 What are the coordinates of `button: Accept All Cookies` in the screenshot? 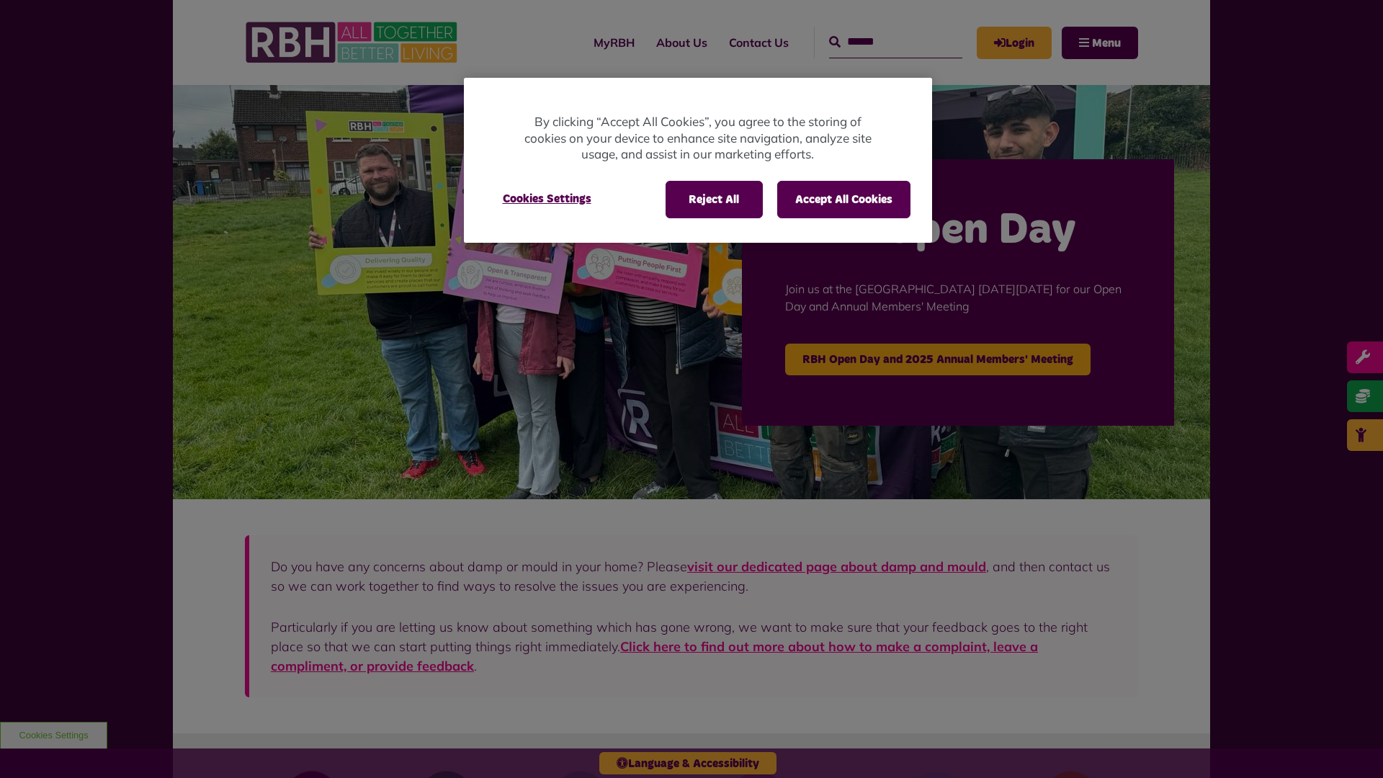 It's located at (844, 200).